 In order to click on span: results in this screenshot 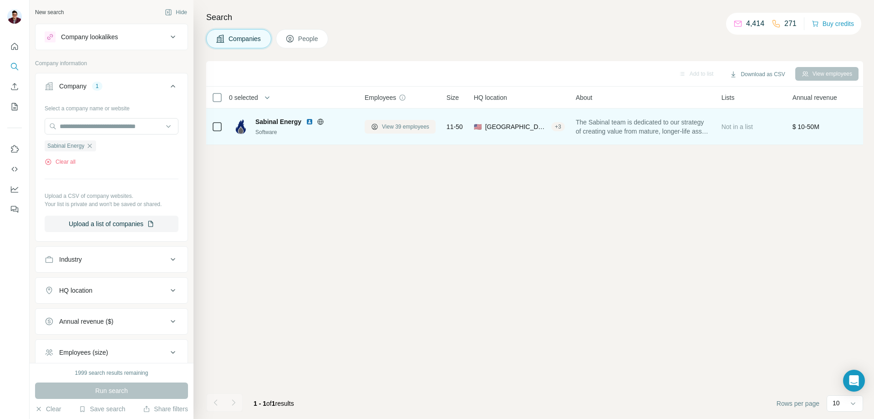, I will do `click(274, 403)`.